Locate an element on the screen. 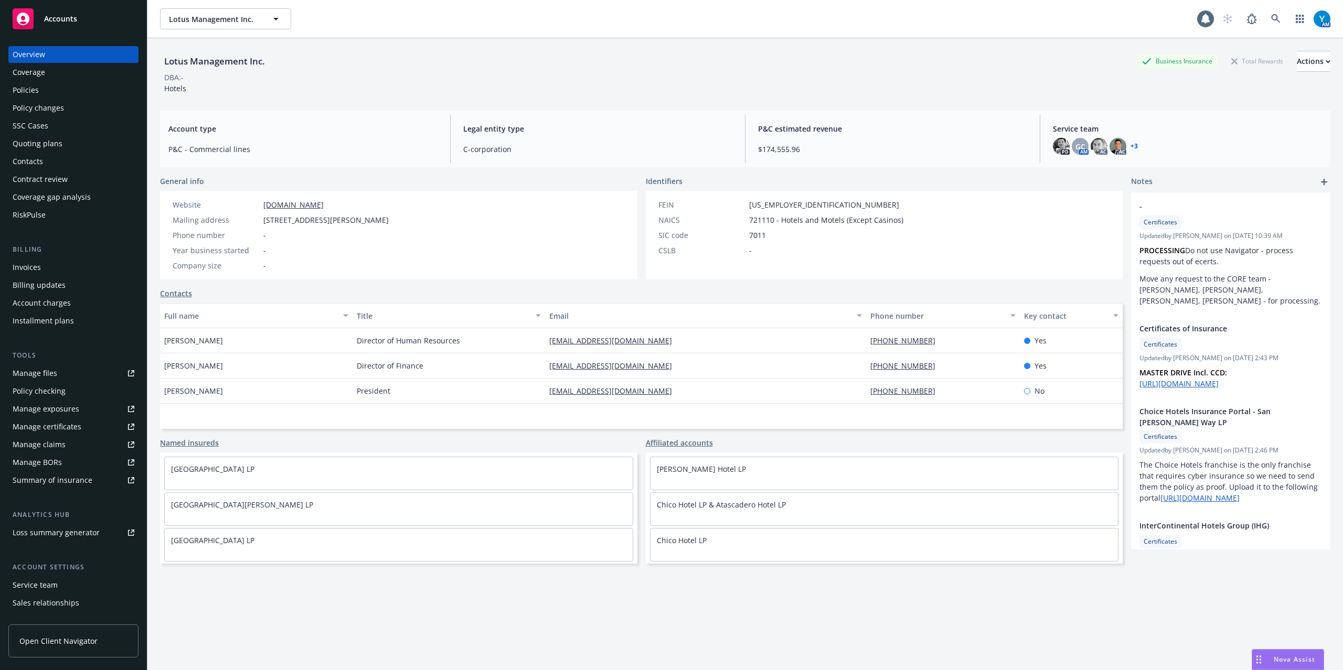 The image size is (1343, 670). a: Related accounts is located at coordinates (73, 621).